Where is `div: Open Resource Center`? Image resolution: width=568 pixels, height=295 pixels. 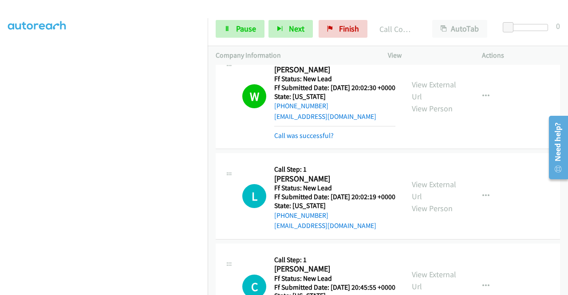
div: Open Resource Center is located at coordinates (16, 35).